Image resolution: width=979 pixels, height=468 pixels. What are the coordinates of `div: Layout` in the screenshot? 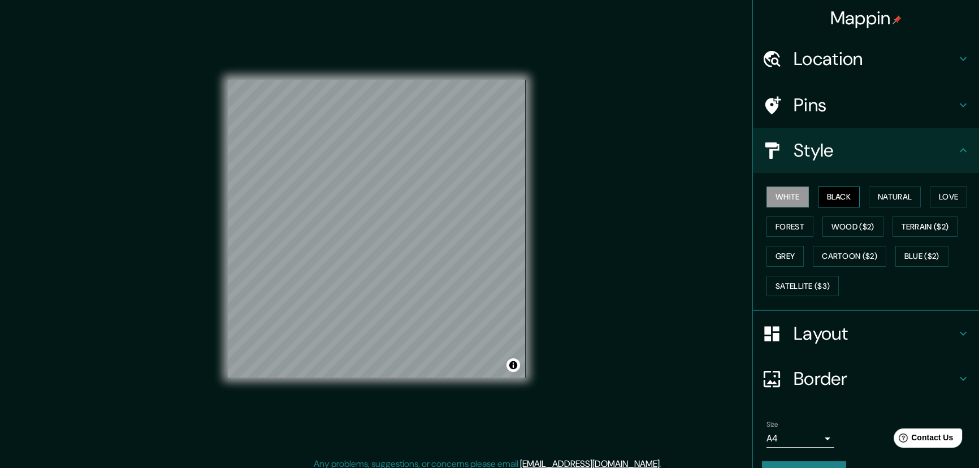 It's located at (866, 333).